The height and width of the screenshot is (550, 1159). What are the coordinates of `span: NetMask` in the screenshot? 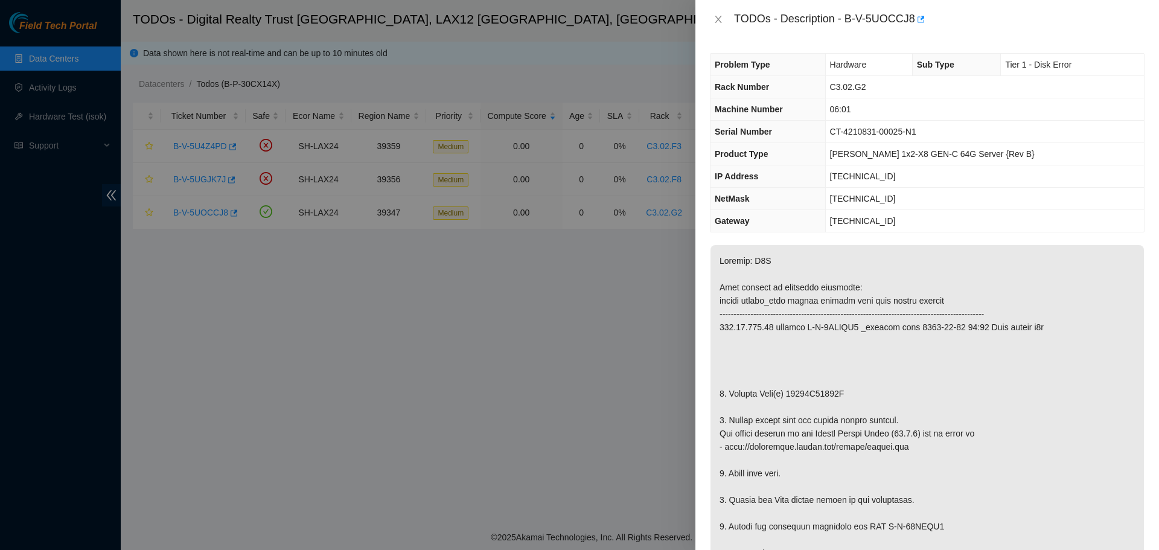 It's located at (733, 199).